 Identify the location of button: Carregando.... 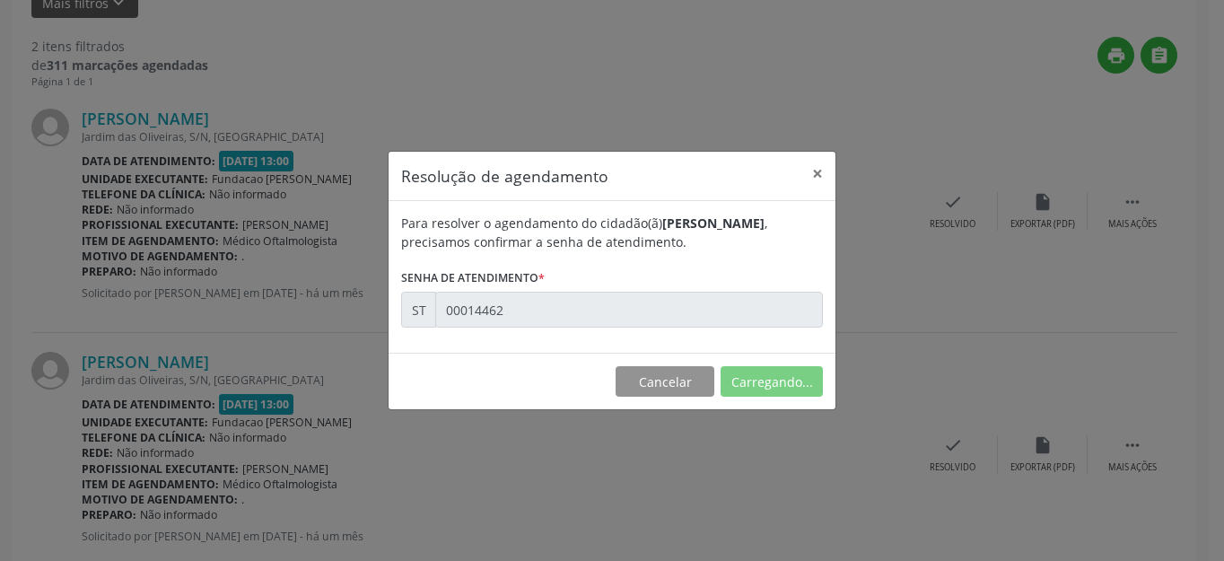
(772, 381).